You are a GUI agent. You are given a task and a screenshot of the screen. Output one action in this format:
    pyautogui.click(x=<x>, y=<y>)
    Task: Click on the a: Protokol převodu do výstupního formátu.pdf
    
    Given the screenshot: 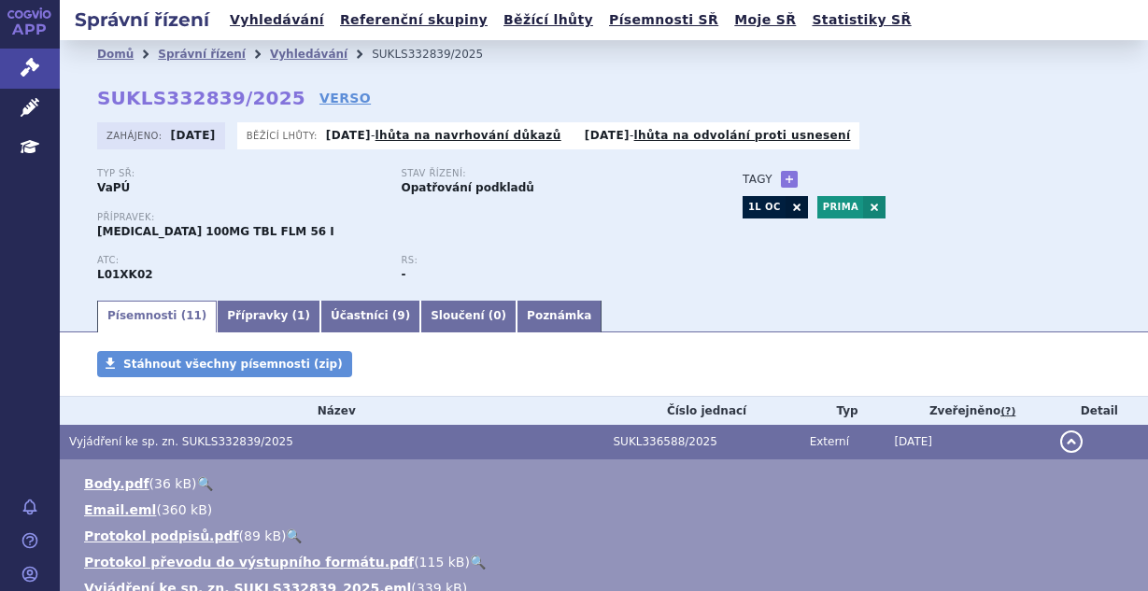 What is the action you would take?
    pyautogui.click(x=249, y=562)
    